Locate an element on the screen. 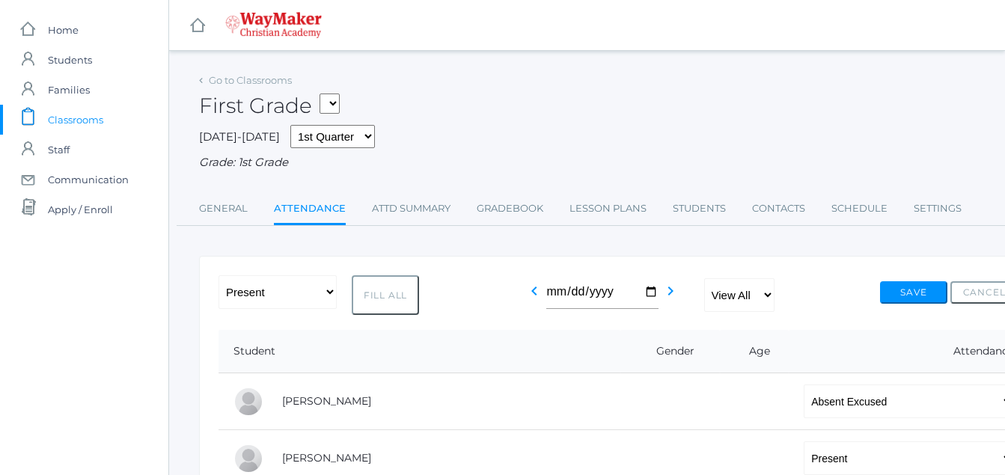  span: Students is located at coordinates (70, 60).